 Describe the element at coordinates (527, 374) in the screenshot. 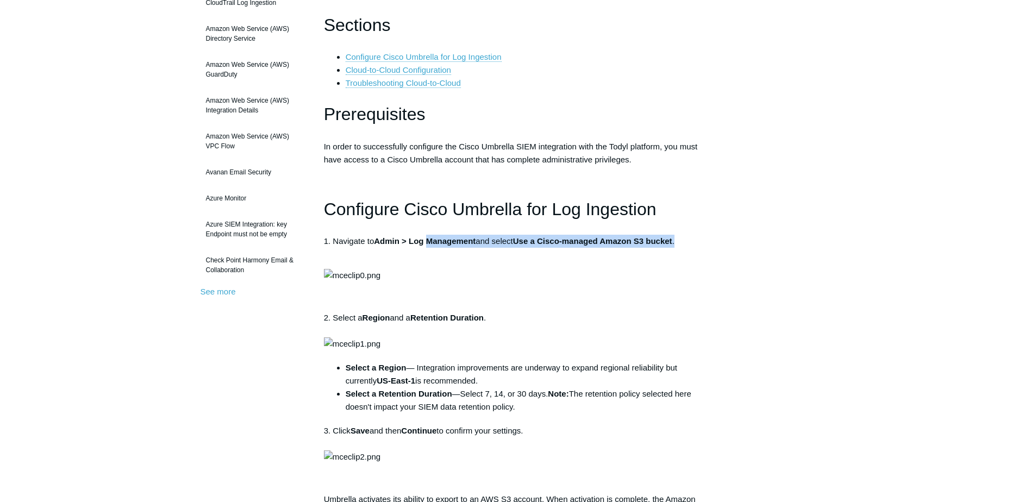

I see `li: — Integration improvements are underway to expand regional reliability but currently is recommended.` at that location.